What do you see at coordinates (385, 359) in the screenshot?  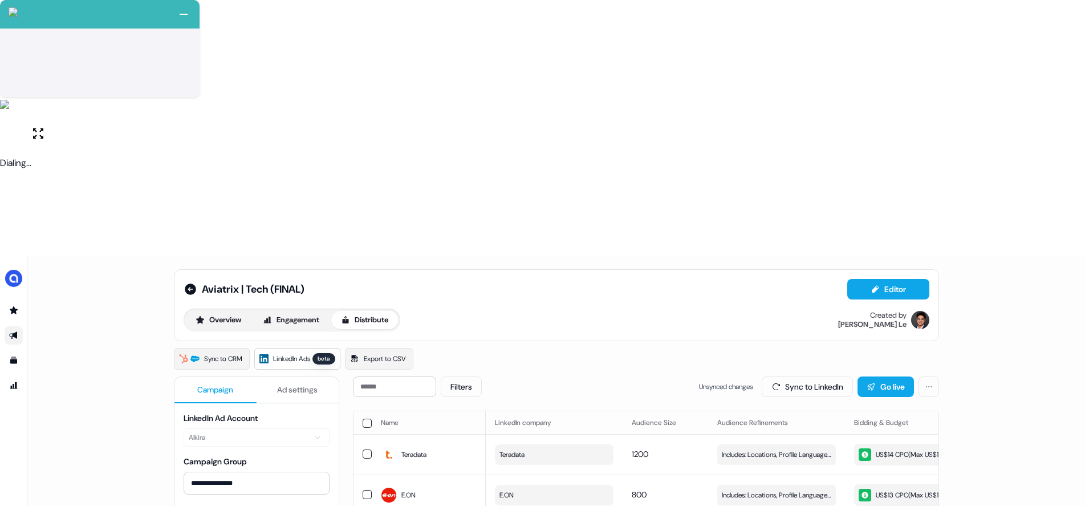 I see `span: Export to CSV` at bounding box center [385, 359].